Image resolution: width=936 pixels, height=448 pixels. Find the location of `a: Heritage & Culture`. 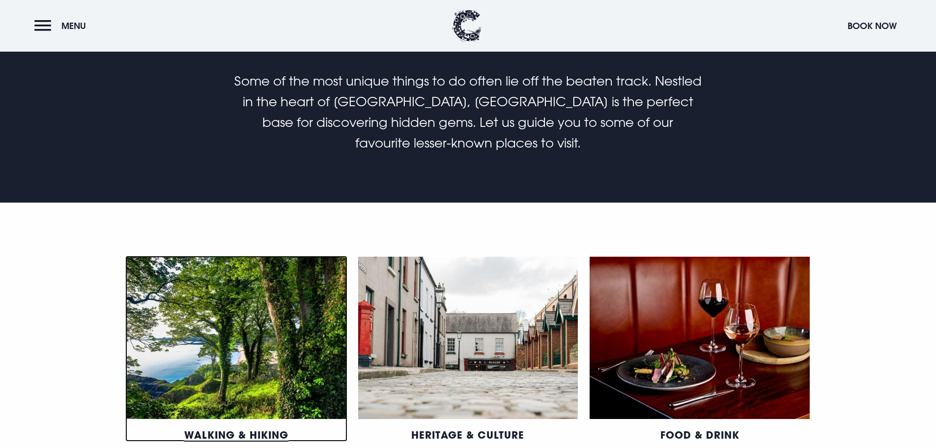

a: Heritage & Culture is located at coordinates (468, 435).